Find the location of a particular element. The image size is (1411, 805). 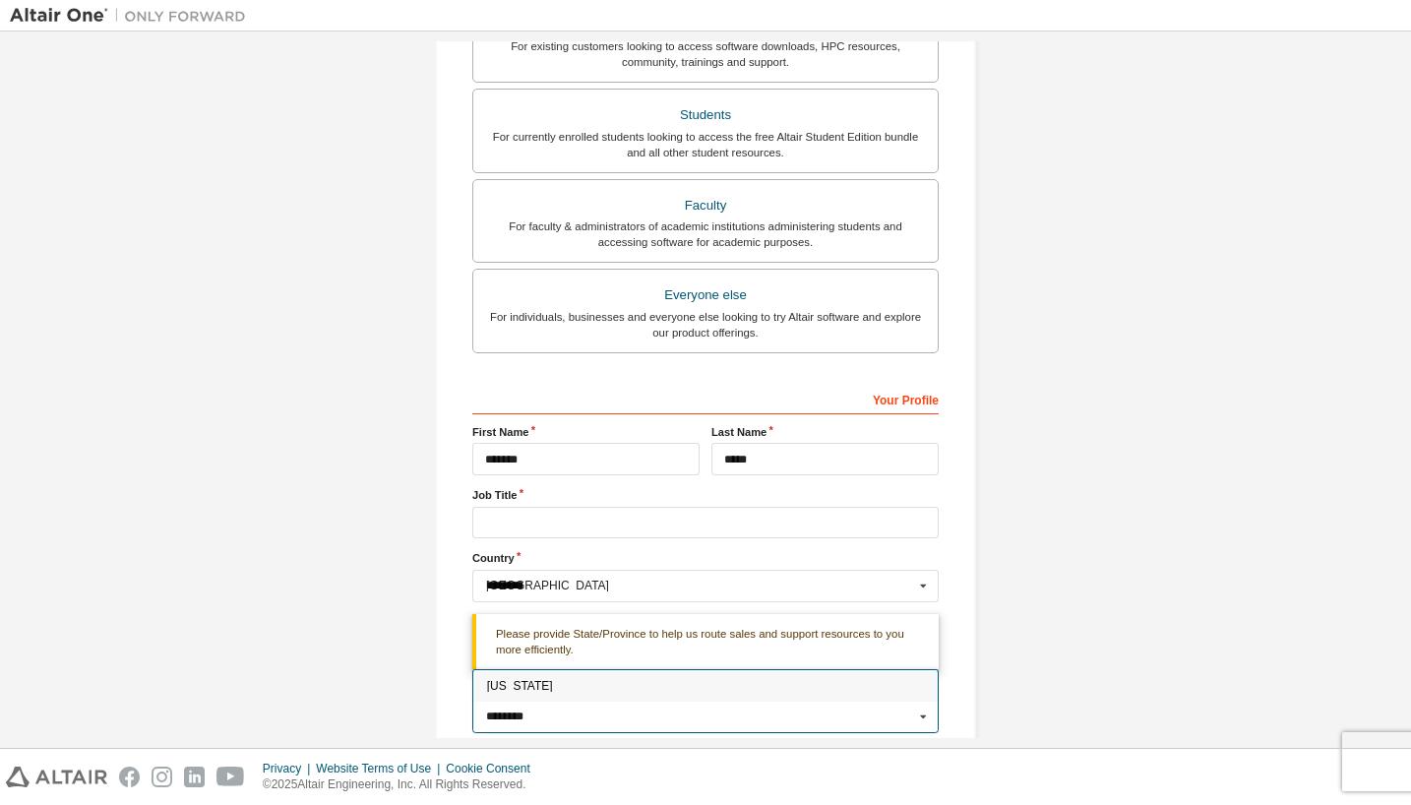

img: altair_logo.svg is located at coordinates (56, 776).